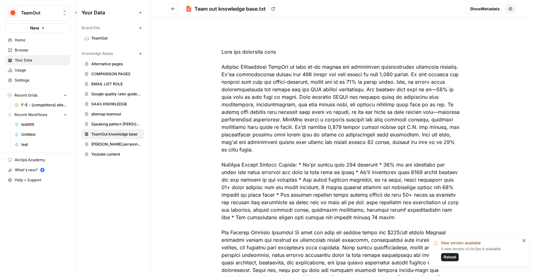  Describe the element at coordinates (91, 28) in the screenshot. I see `span: Brand Kits` at that location.